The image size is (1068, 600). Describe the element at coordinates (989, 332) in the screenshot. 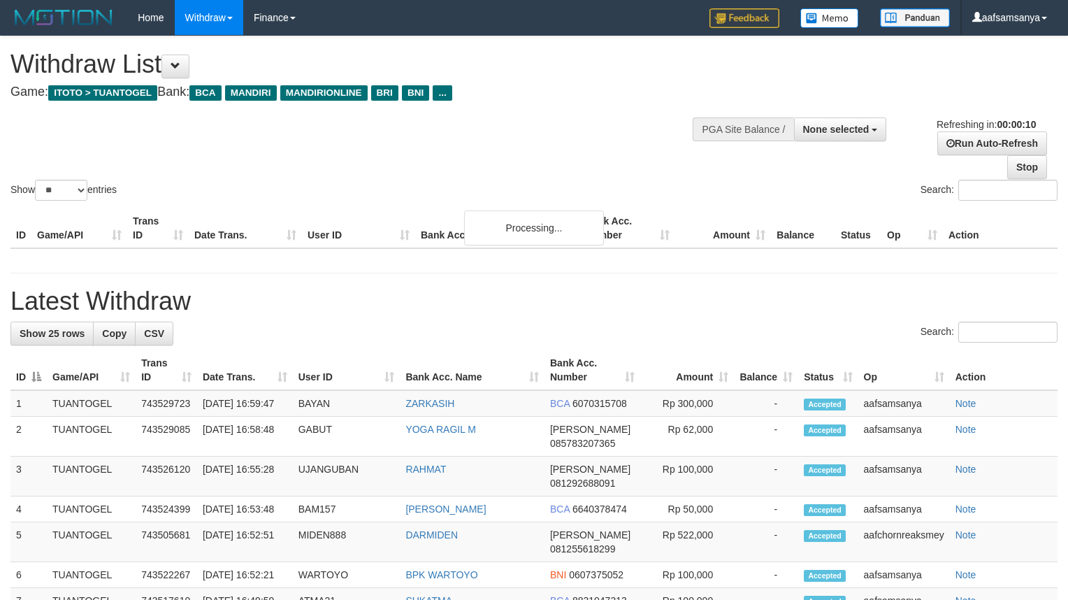

I see `label: Search:` at that location.